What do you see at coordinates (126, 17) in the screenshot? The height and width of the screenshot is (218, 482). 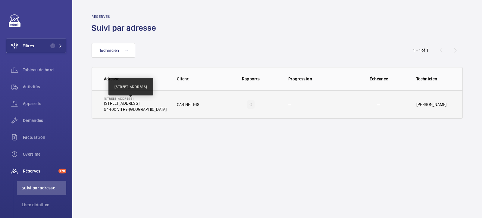 I see `h2: Réserves` at bounding box center [126, 17].